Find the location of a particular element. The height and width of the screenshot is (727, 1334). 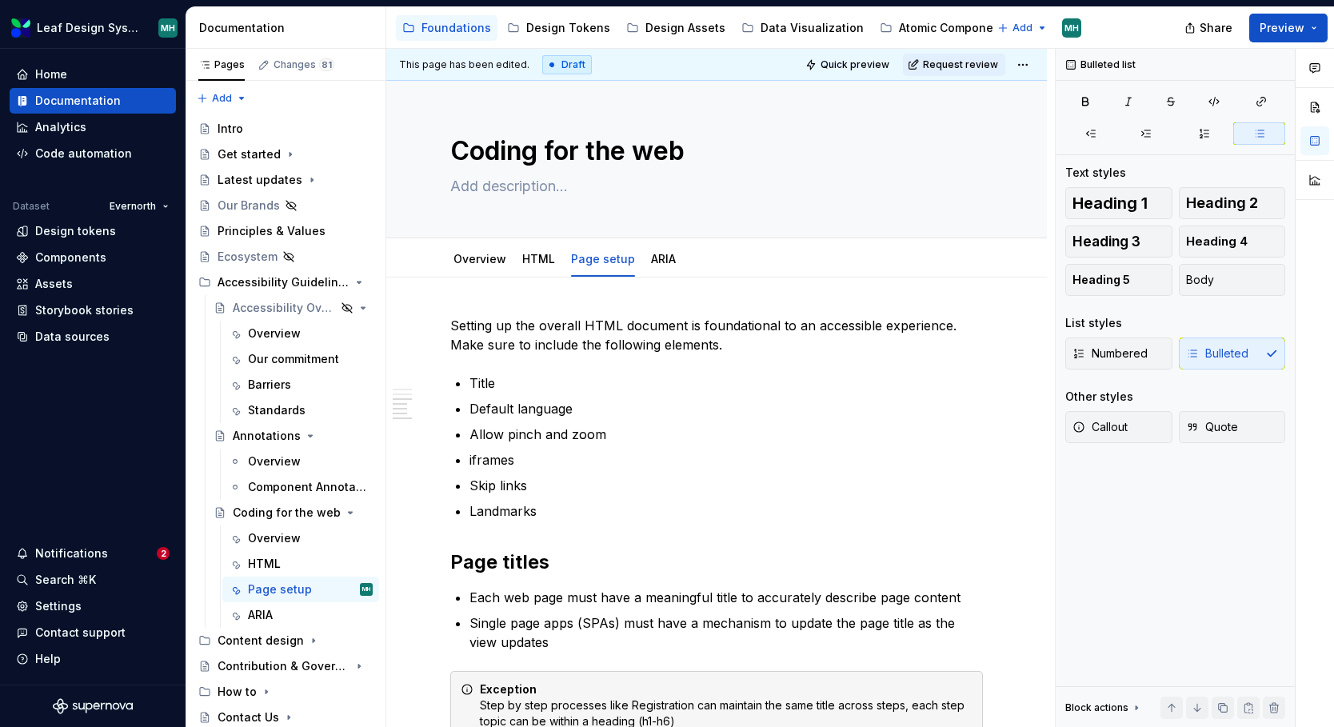

div: Page tree is located at coordinates (693, 28).